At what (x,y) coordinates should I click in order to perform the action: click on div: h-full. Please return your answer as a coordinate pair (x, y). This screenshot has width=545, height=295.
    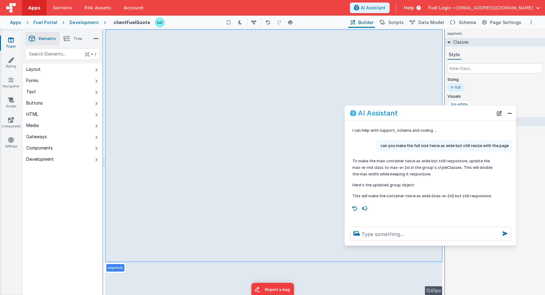
    Looking at the image, I should click on (456, 88).